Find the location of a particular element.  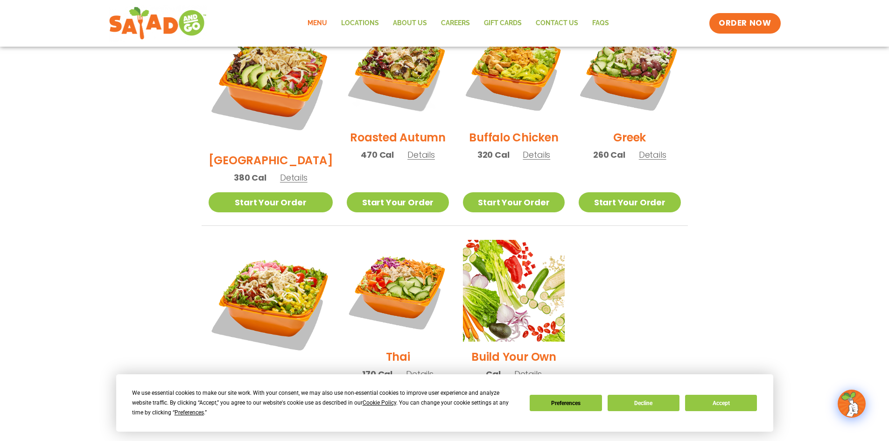

img: Product photo for Roasted Autumn Salad is located at coordinates (398, 71).